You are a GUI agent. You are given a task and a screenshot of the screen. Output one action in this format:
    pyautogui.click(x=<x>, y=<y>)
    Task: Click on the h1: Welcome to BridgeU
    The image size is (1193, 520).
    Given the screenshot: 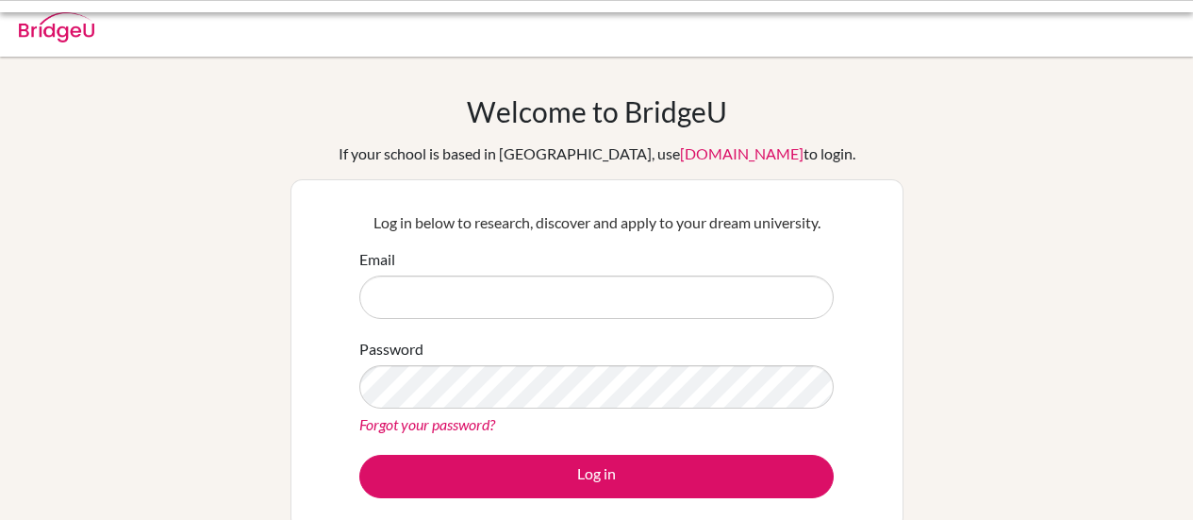 What is the action you would take?
    pyautogui.click(x=597, y=111)
    